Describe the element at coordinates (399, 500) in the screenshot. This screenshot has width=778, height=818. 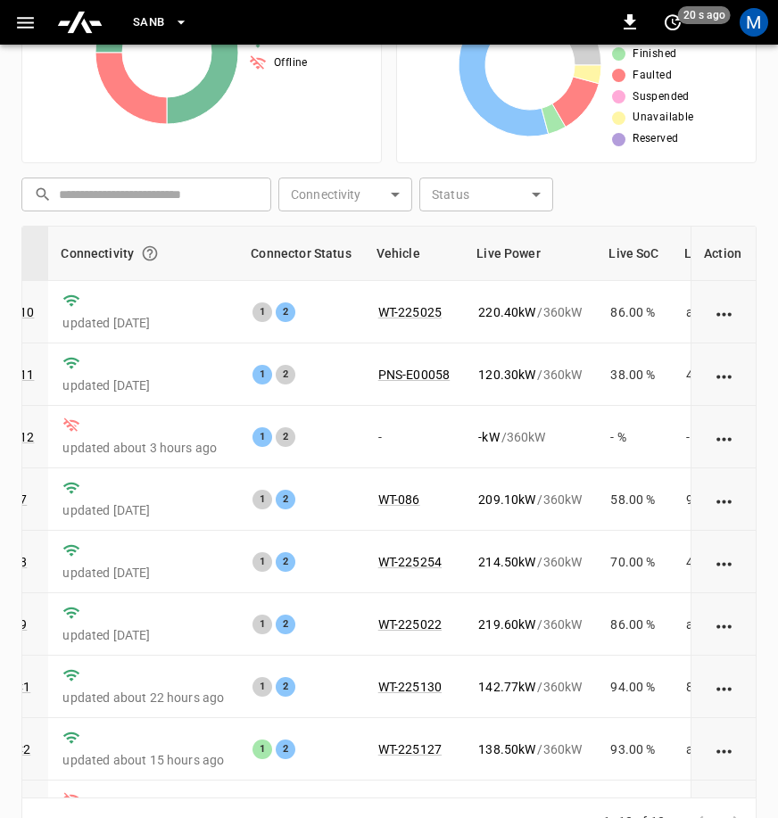
I see `a: WT-086` at that location.